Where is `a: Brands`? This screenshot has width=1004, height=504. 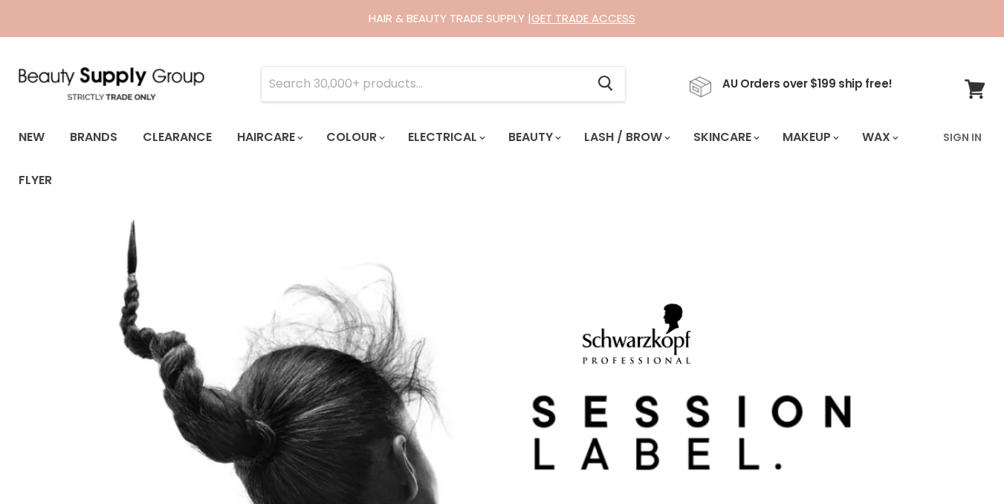
a: Brands is located at coordinates (94, 137).